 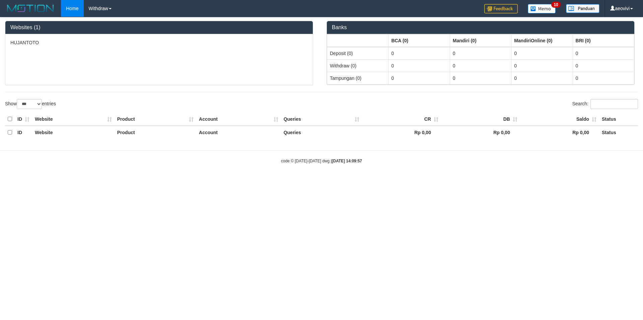 I want to click on h3: Websites (1), so click(x=159, y=27).